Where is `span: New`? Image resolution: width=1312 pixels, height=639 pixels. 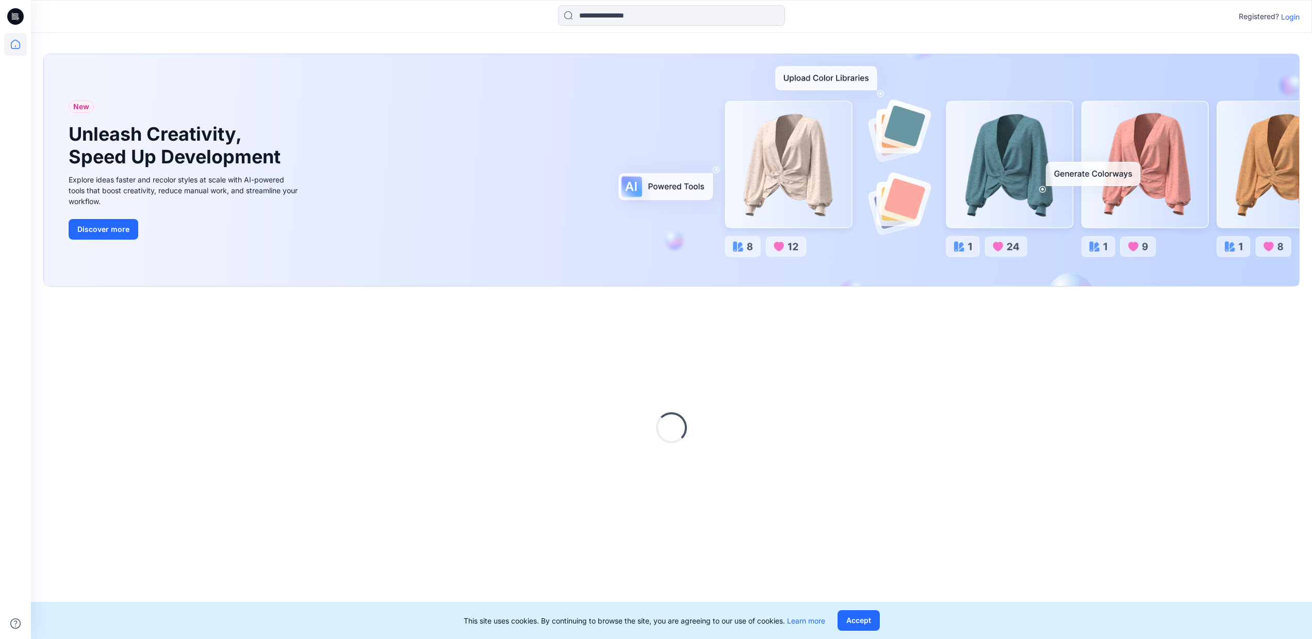
span: New is located at coordinates (81, 107).